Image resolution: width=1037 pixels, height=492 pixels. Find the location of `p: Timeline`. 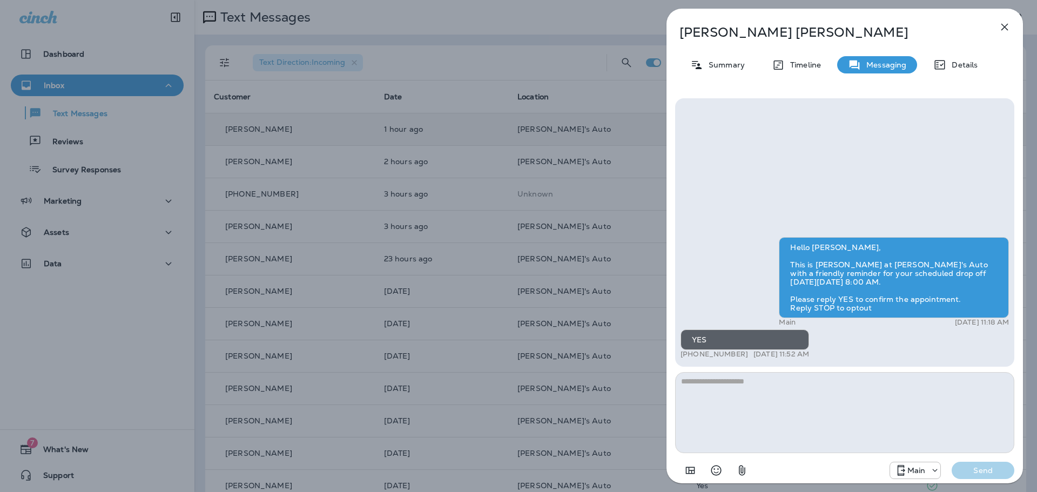

p: Timeline is located at coordinates (803, 65).